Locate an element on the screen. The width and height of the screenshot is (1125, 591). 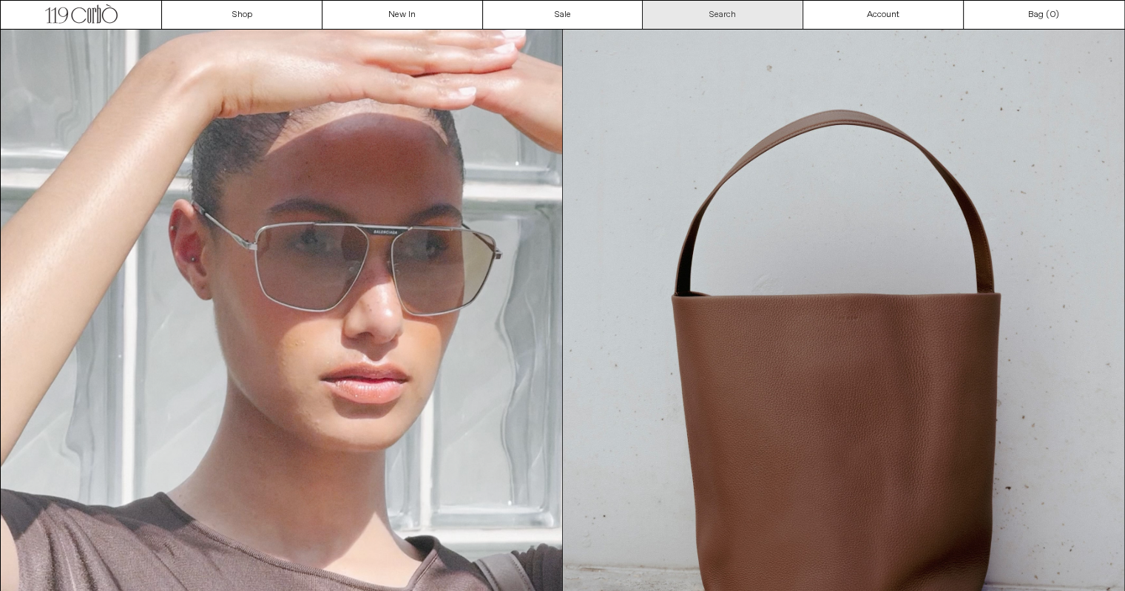
a: Sale is located at coordinates (563, 15).